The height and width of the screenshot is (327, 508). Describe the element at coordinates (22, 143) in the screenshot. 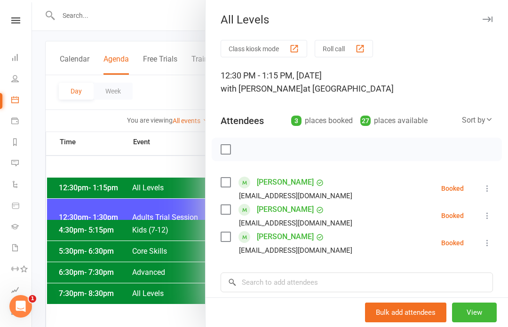

I see `a: Reports` at that location.